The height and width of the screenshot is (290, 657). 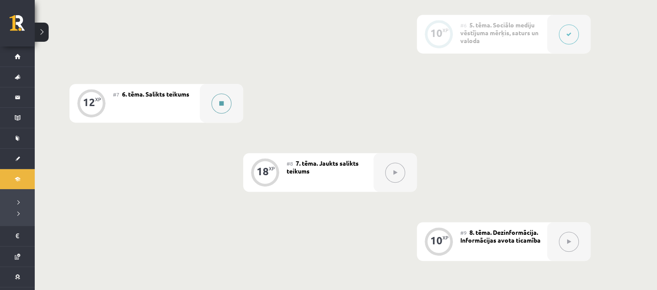 What do you see at coordinates (155, 94) in the screenshot?
I see `span: 6. tēma. Salikts teikums` at bounding box center [155, 94].